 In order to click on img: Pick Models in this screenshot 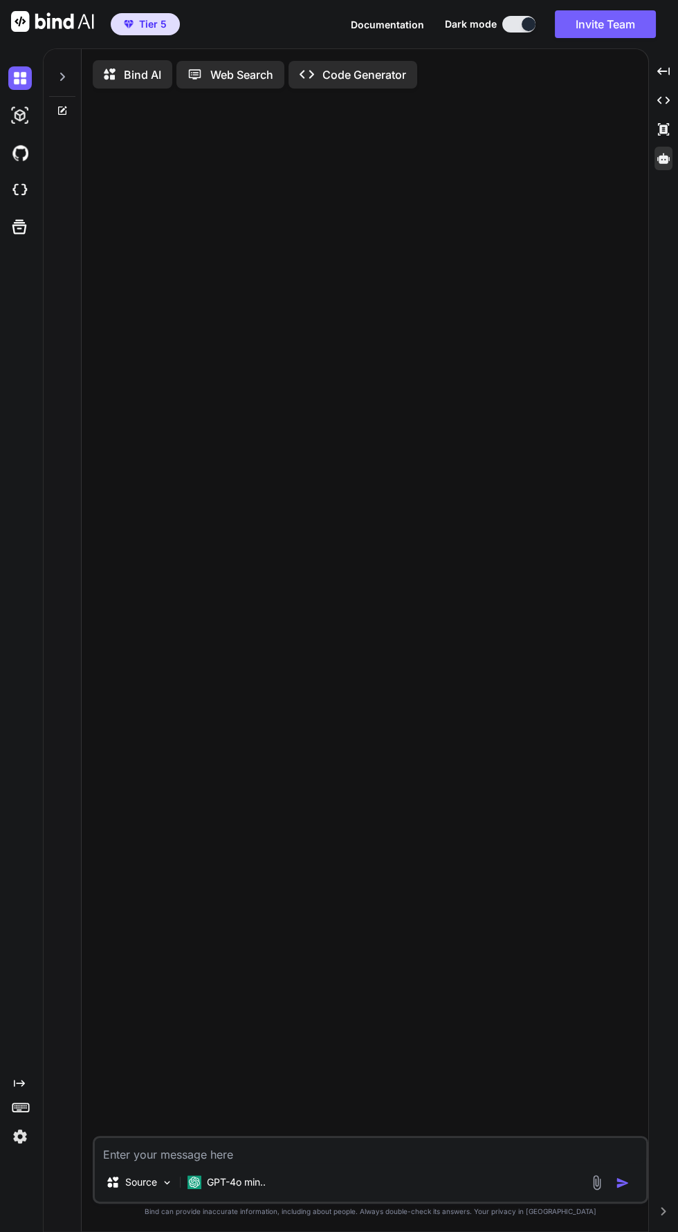, I will do `click(167, 1182)`.